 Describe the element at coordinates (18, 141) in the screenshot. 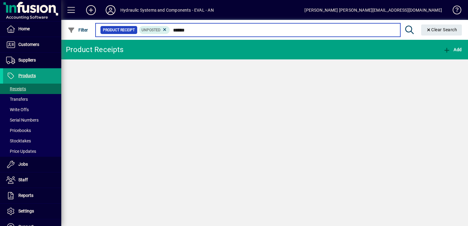

I see `span: Stocktakes` at that location.